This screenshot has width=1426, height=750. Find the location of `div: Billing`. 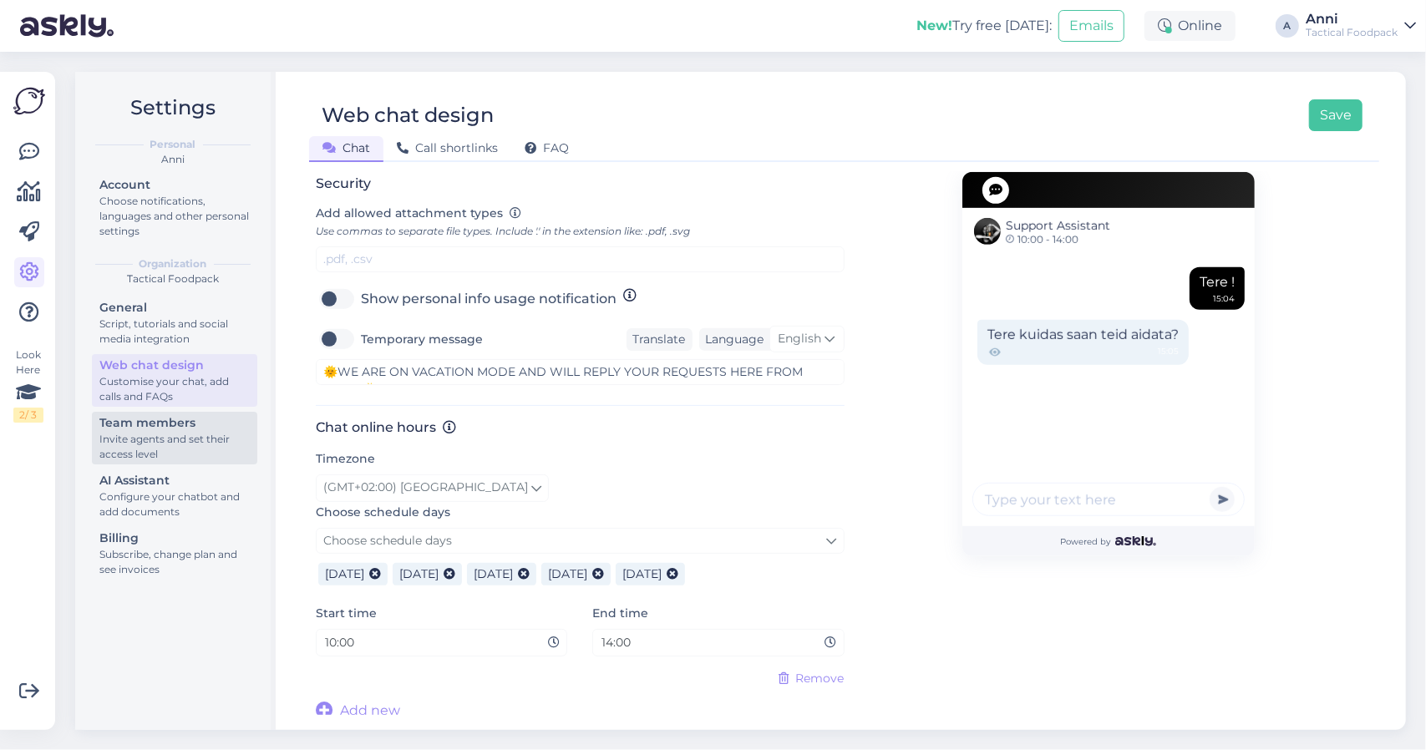

div: Billing is located at coordinates (175, 538).